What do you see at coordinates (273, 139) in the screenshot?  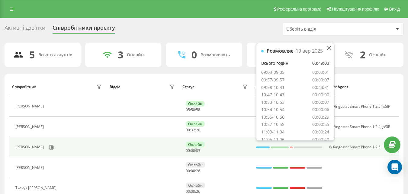 I see `div: 11:05-11:06` at bounding box center [273, 139].